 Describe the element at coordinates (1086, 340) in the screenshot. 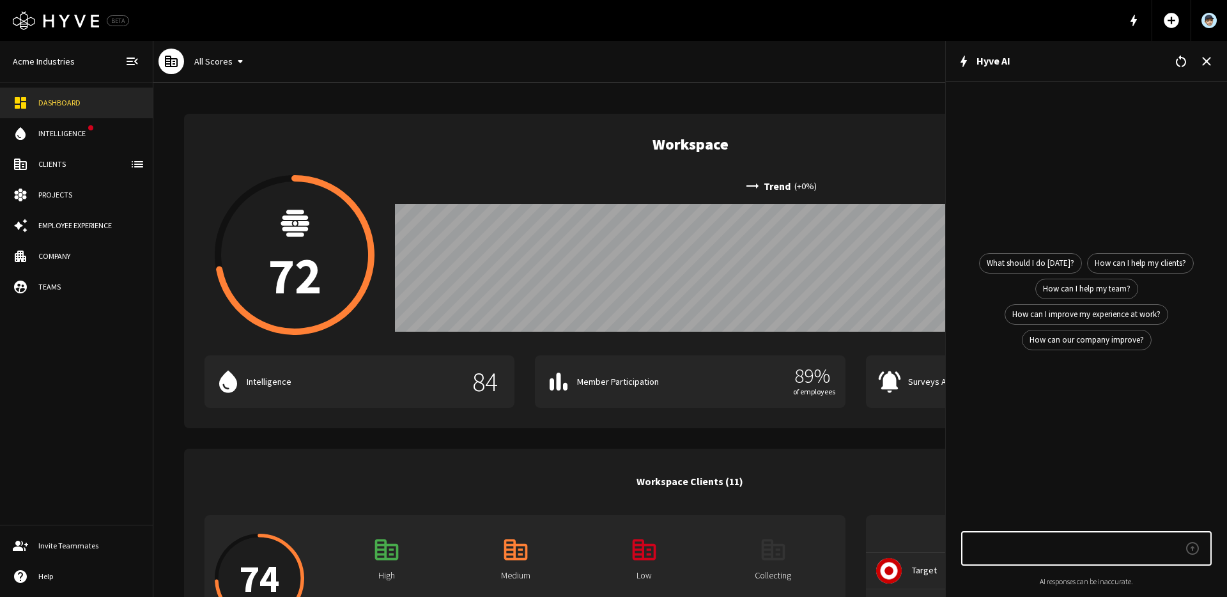

I see `div: How can our company improve?` at that location.